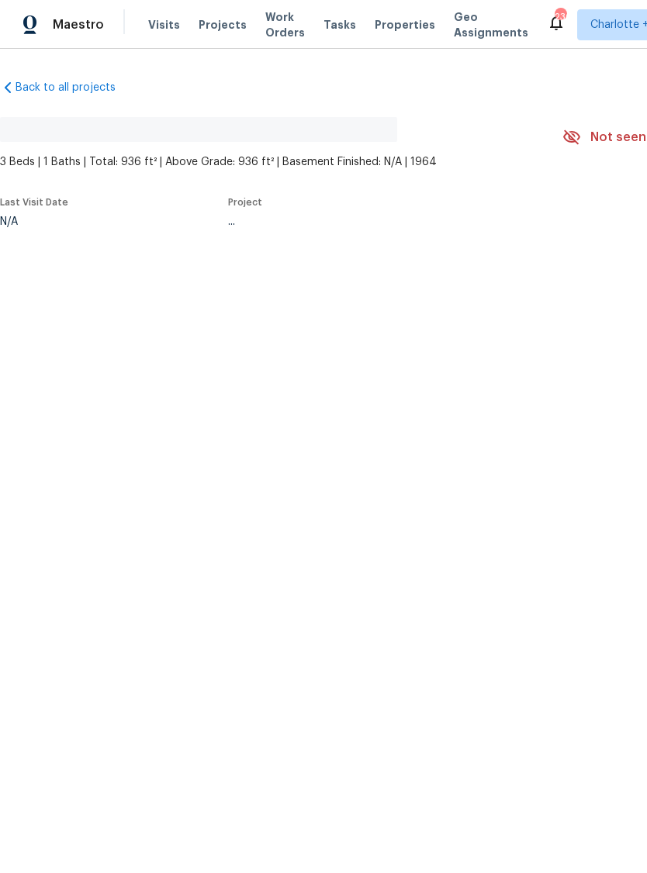 Image resolution: width=647 pixels, height=873 pixels. I want to click on span: Properties, so click(405, 25).